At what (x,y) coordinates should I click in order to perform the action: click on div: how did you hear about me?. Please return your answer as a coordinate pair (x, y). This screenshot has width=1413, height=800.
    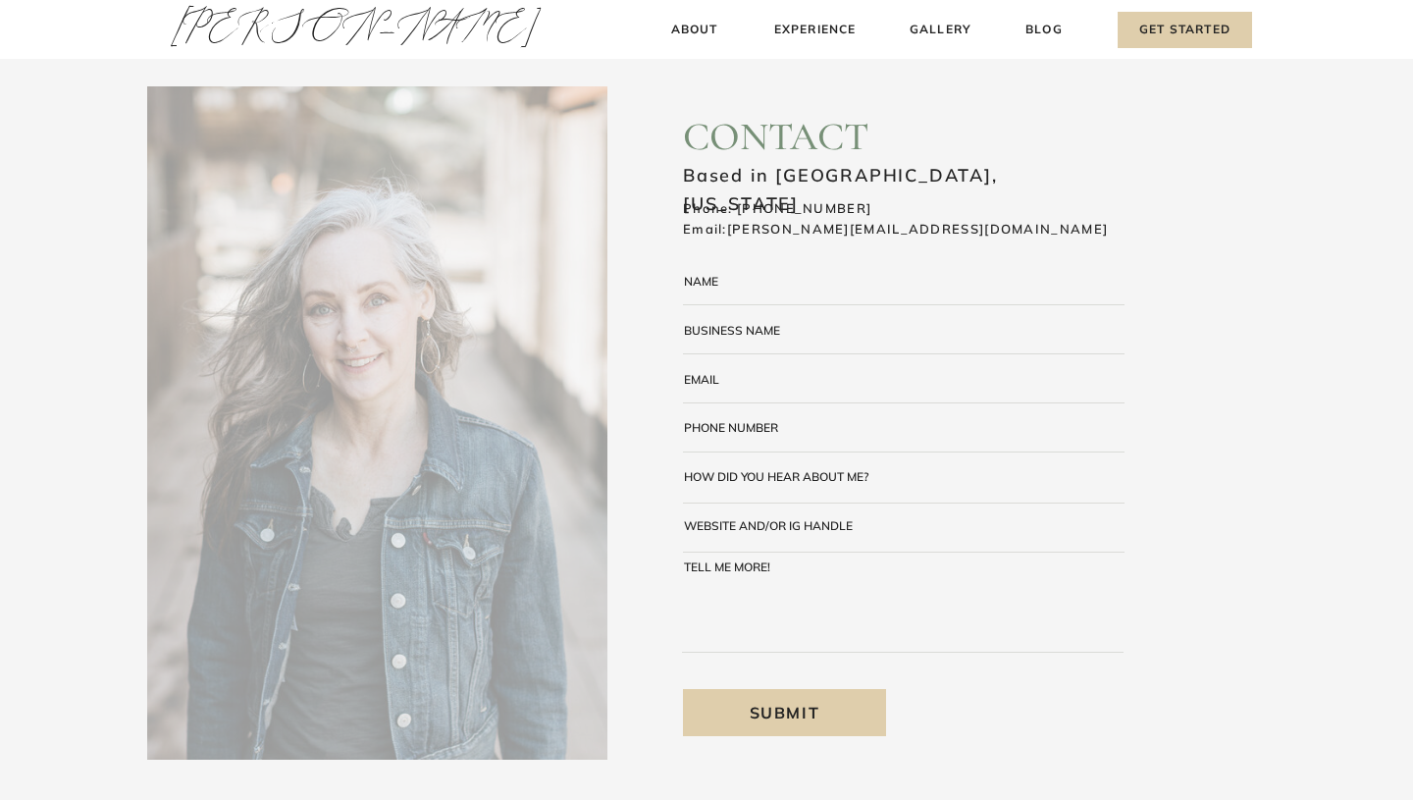
    Looking at the image, I should click on (782, 476).